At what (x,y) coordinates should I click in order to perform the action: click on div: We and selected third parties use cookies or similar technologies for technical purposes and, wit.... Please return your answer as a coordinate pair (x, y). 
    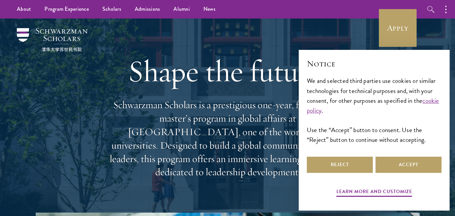
    Looking at the image, I should click on (374, 110).